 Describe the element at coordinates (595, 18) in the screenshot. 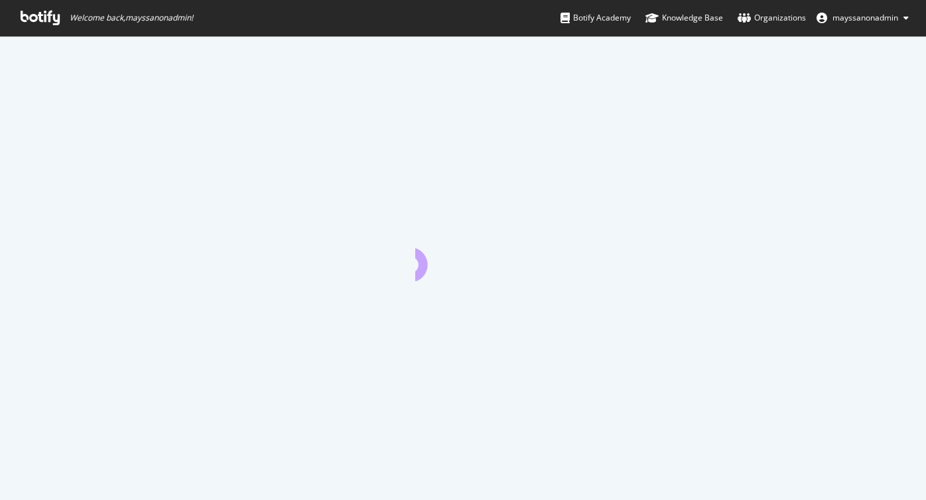

I see `div: Botify Academy` at that location.